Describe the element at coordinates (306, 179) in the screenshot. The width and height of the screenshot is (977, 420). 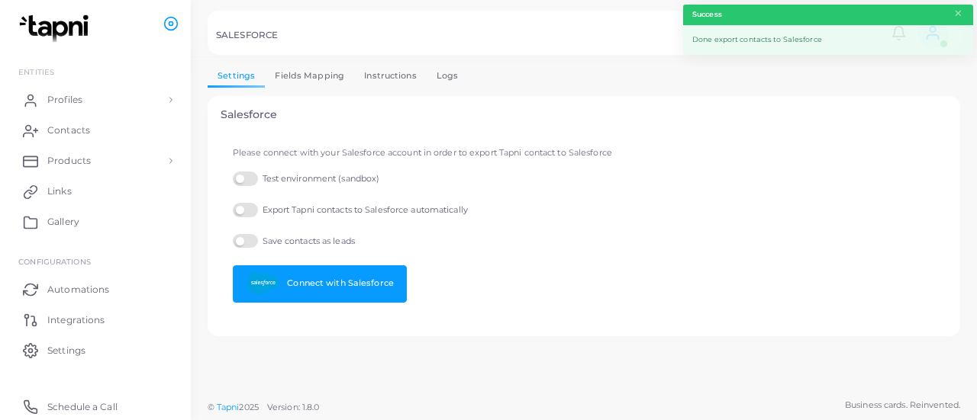
I see `label: Test environment (sandbox)` at that location.